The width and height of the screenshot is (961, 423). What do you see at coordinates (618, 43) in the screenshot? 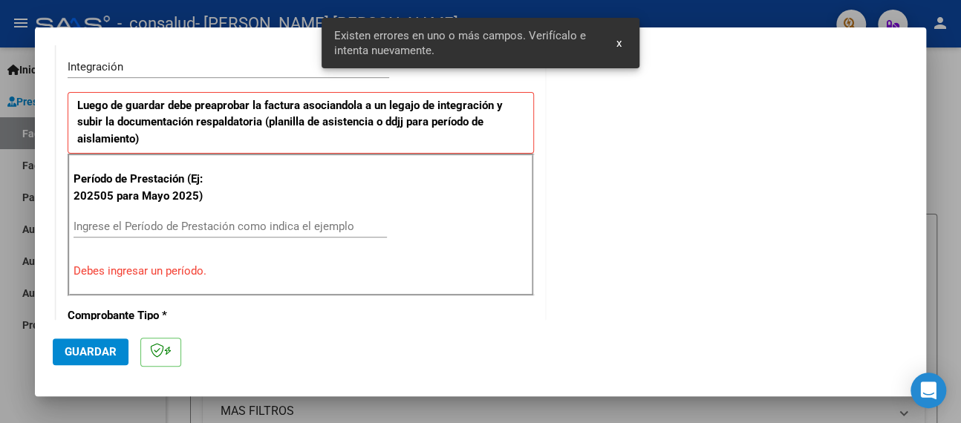
I see `button: x` at bounding box center [618, 43].